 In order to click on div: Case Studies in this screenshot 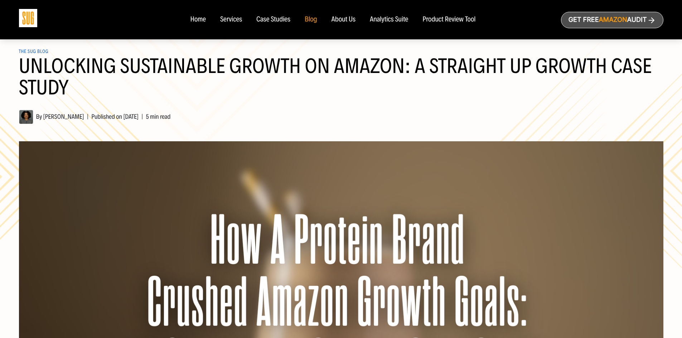, I will do `click(273, 20)`.